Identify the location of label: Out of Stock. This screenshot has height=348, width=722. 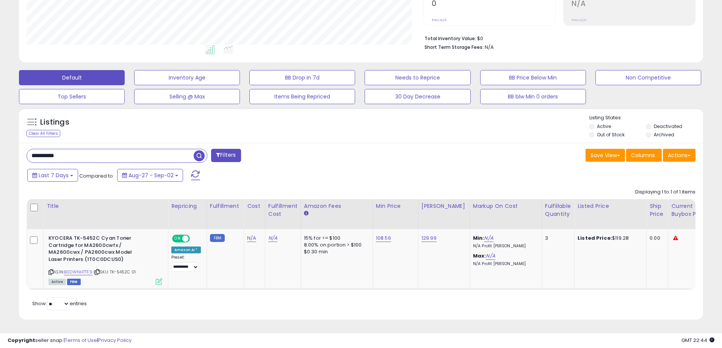
(610, 134).